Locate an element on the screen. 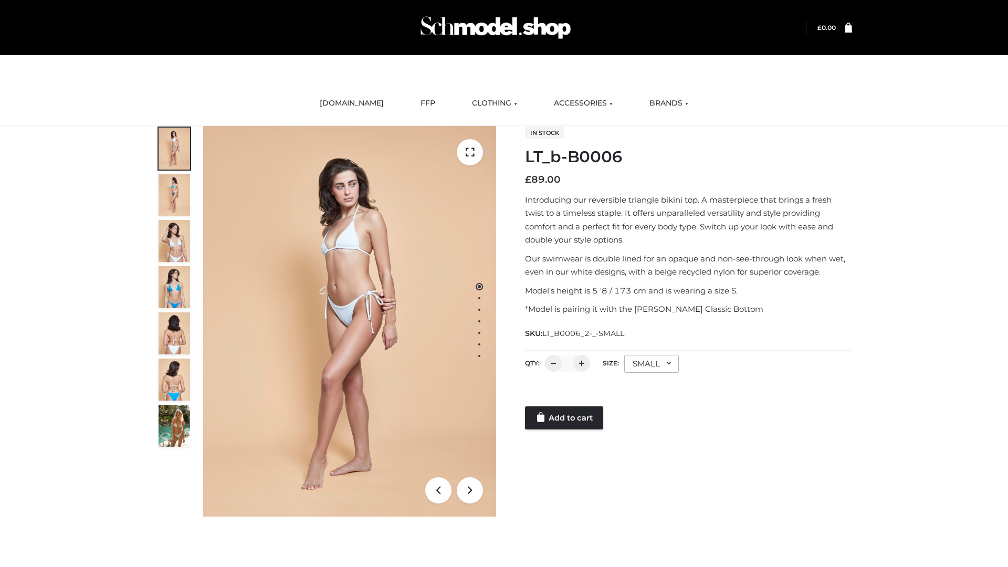 The width and height of the screenshot is (1008, 567). a: £0.00 is located at coordinates (826, 27).